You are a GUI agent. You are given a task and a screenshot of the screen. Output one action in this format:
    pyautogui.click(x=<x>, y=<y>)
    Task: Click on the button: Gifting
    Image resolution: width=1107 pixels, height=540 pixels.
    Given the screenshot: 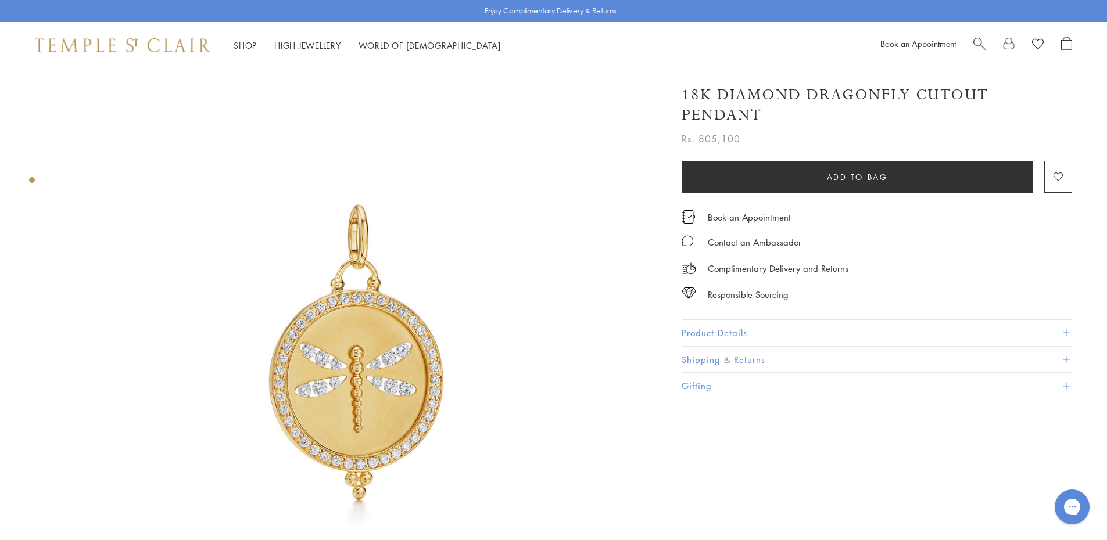 What is the action you would take?
    pyautogui.click(x=877, y=386)
    